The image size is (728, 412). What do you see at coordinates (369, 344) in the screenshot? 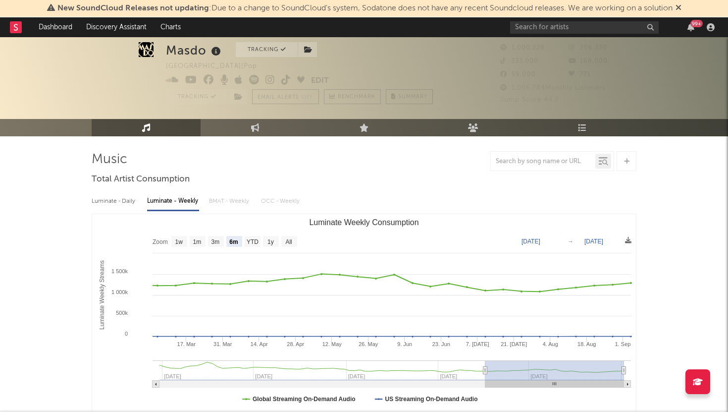
I see `text: 26. May` at bounding box center [369, 344].